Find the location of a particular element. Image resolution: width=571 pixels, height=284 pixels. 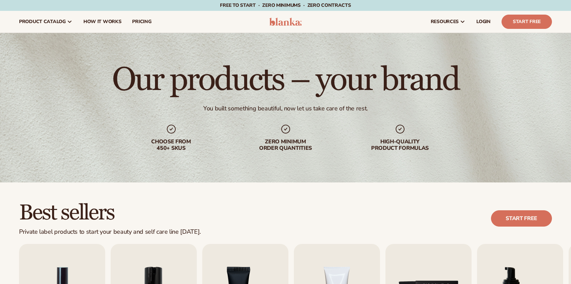

span: resources is located at coordinates (444, 22).